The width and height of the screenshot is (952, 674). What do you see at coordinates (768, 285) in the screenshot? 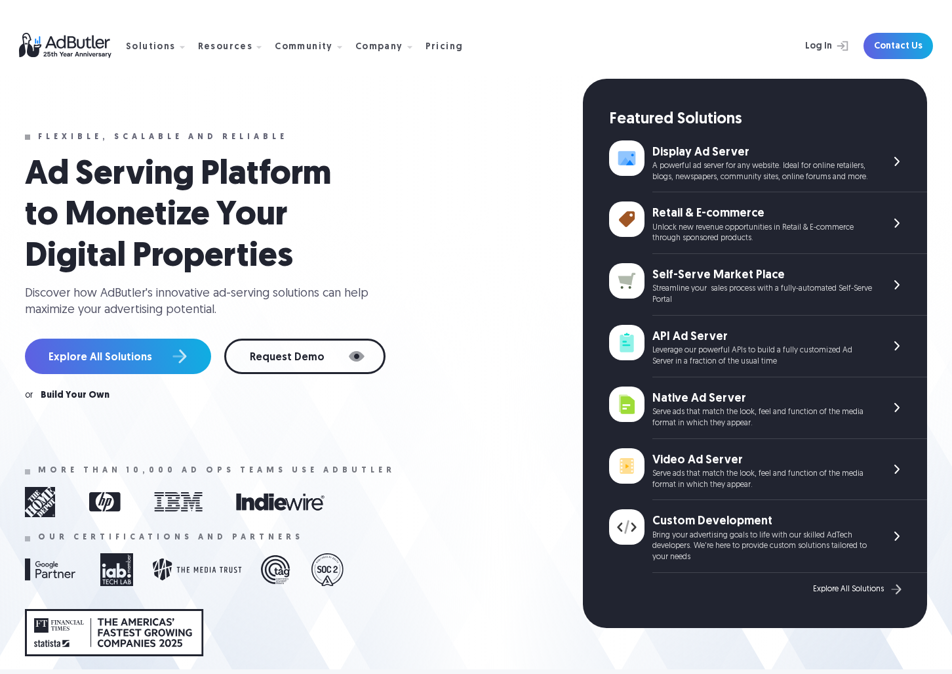
I see `a: Self-Serve Market Place Streamline your sales process with a fully-automated Self-Serve Portal` at bounding box center [768, 285].